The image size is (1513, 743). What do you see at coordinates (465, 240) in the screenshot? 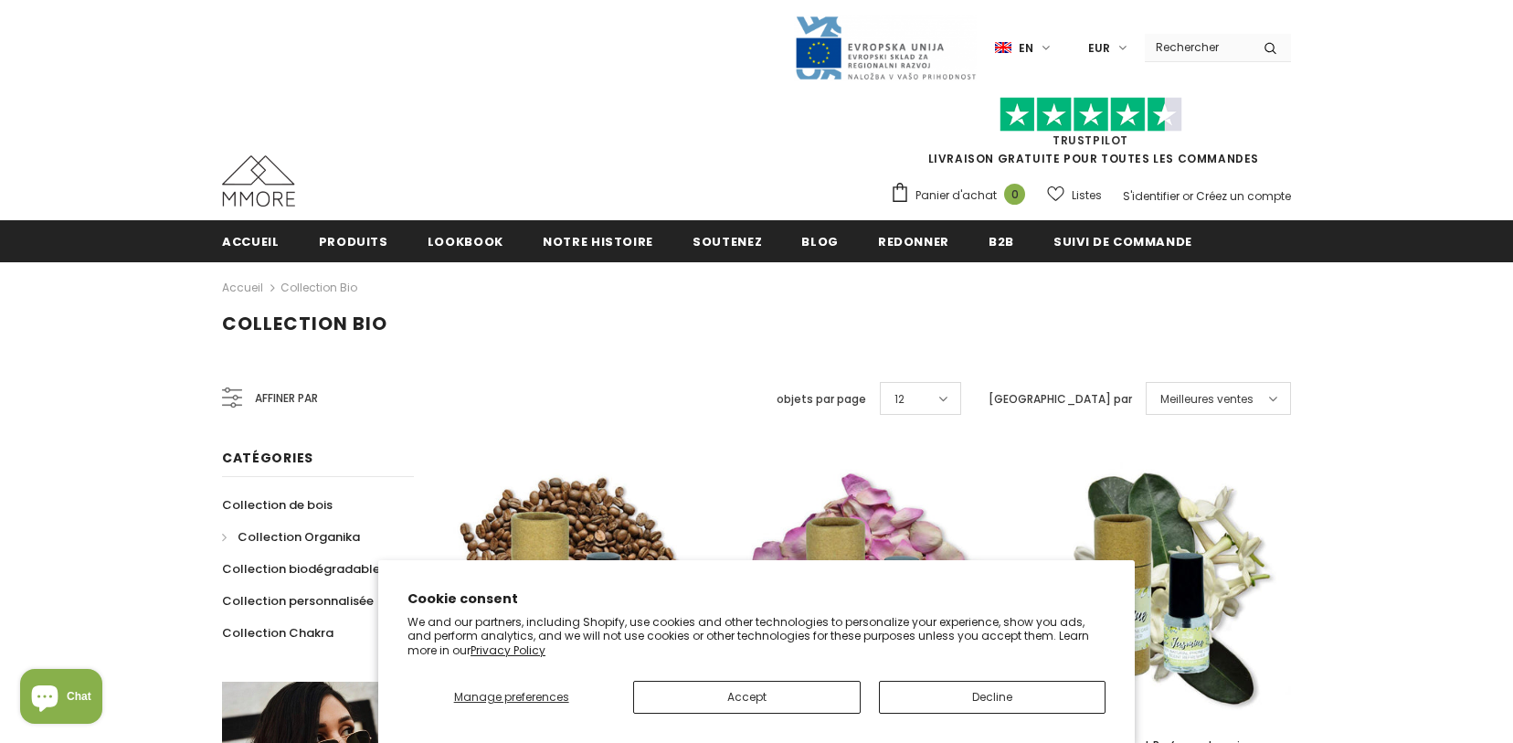
I see `a: Lookbook` at bounding box center [465, 240].